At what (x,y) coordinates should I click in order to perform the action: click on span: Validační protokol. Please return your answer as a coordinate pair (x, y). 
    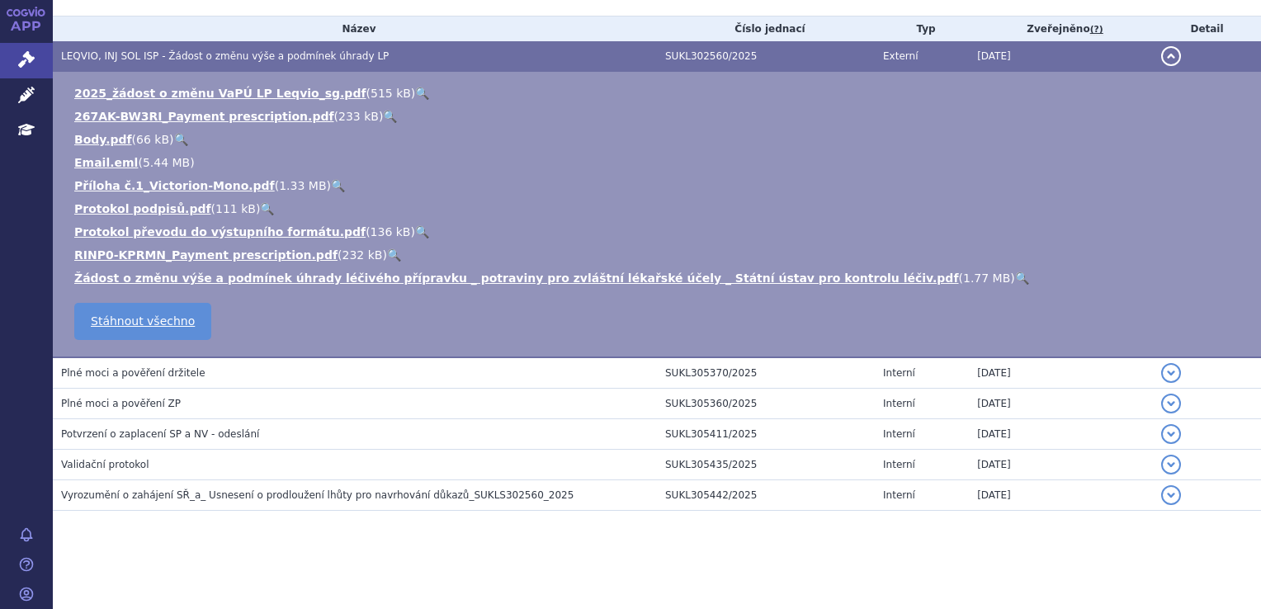
    Looking at the image, I should click on (105, 465).